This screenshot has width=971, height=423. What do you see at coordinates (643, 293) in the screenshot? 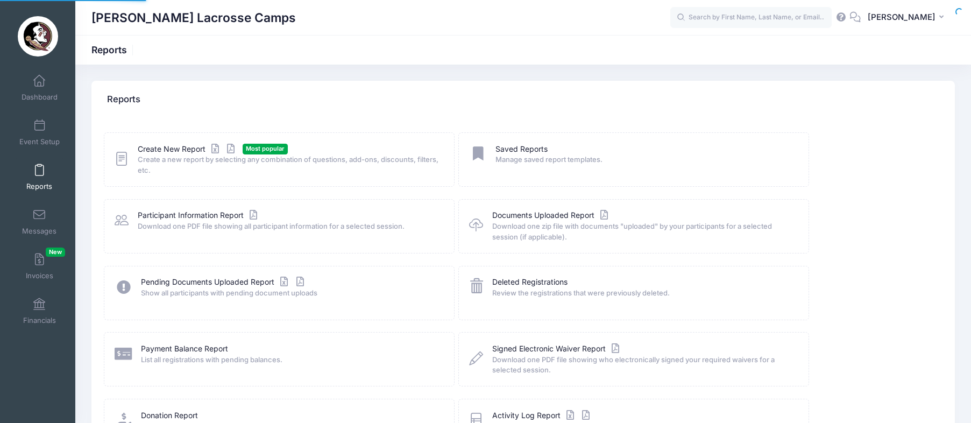
I see `span: Review the registrations that were previously deleted.` at bounding box center [643, 293].